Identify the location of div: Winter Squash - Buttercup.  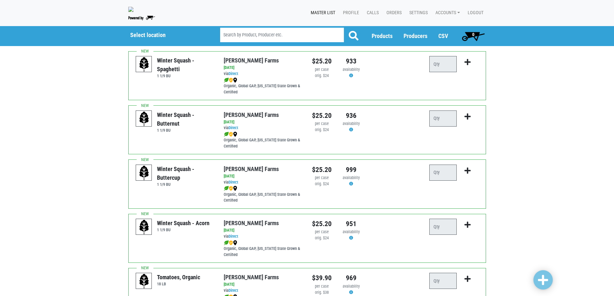
(185, 173).